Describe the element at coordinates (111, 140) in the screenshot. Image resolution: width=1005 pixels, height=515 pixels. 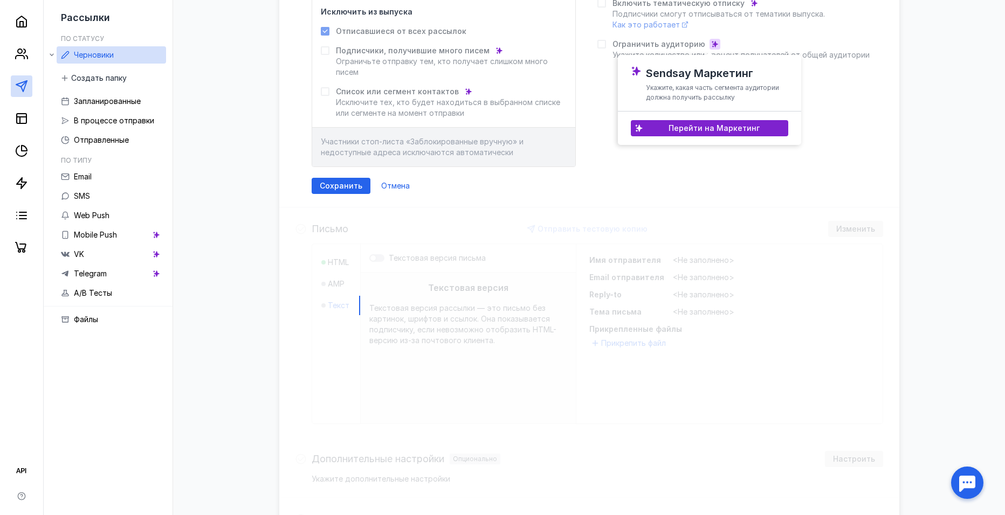
I see `a: Отправленные` at that location.